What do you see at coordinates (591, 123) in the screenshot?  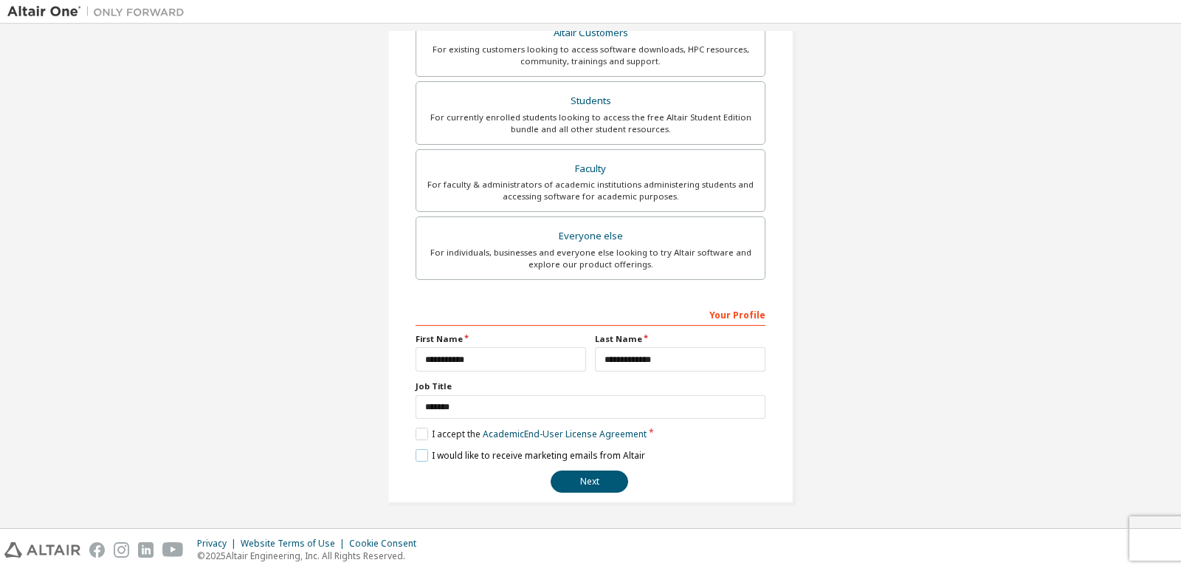 I see `div: For currently enrolled students looking to access the free Altair Student Edition bundle and all ...` at bounding box center [591, 123].